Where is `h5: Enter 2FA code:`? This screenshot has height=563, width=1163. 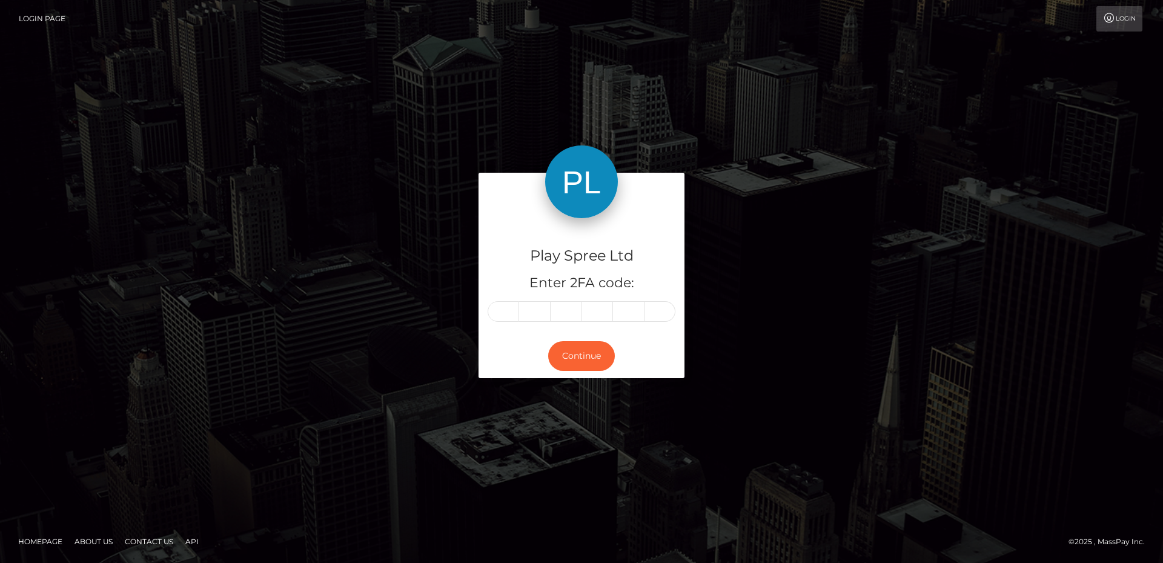 h5: Enter 2FA code: is located at coordinates (582, 283).